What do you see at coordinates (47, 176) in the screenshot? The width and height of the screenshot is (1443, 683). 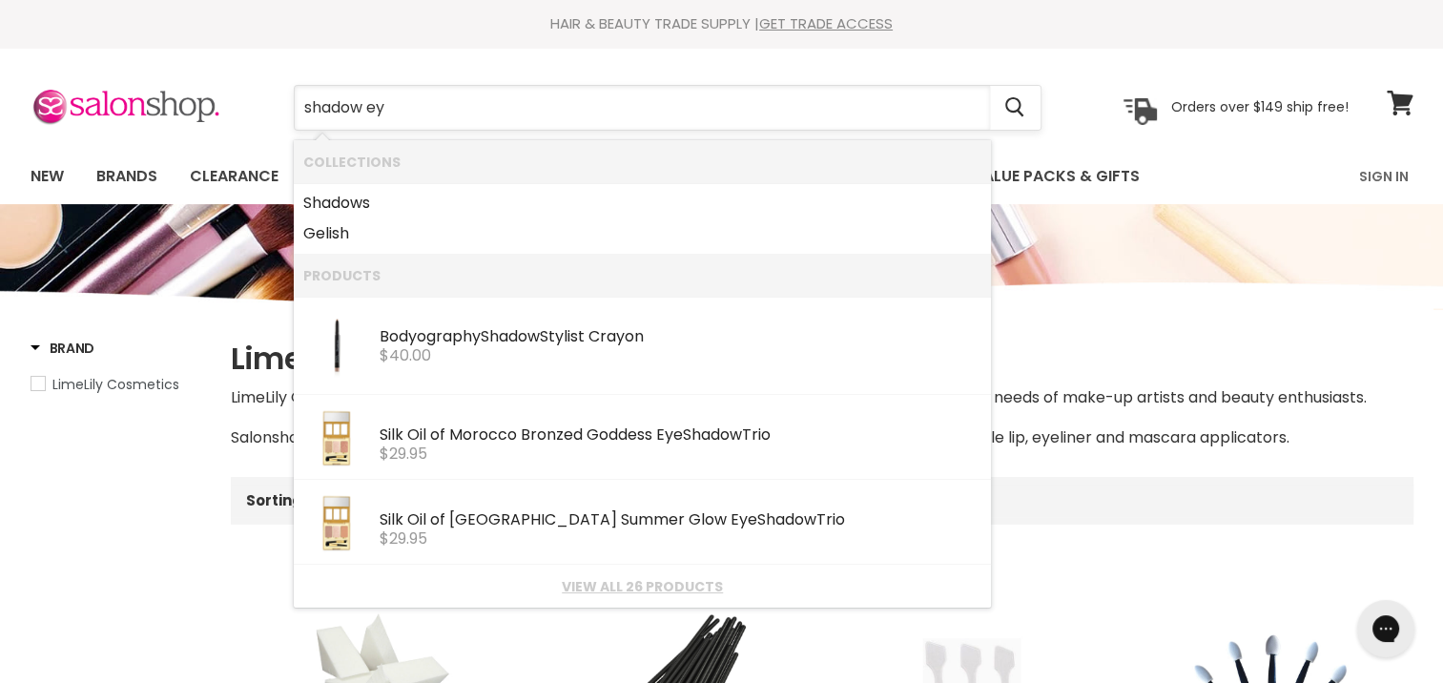 I see `a: New` at bounding box center [47, 176].